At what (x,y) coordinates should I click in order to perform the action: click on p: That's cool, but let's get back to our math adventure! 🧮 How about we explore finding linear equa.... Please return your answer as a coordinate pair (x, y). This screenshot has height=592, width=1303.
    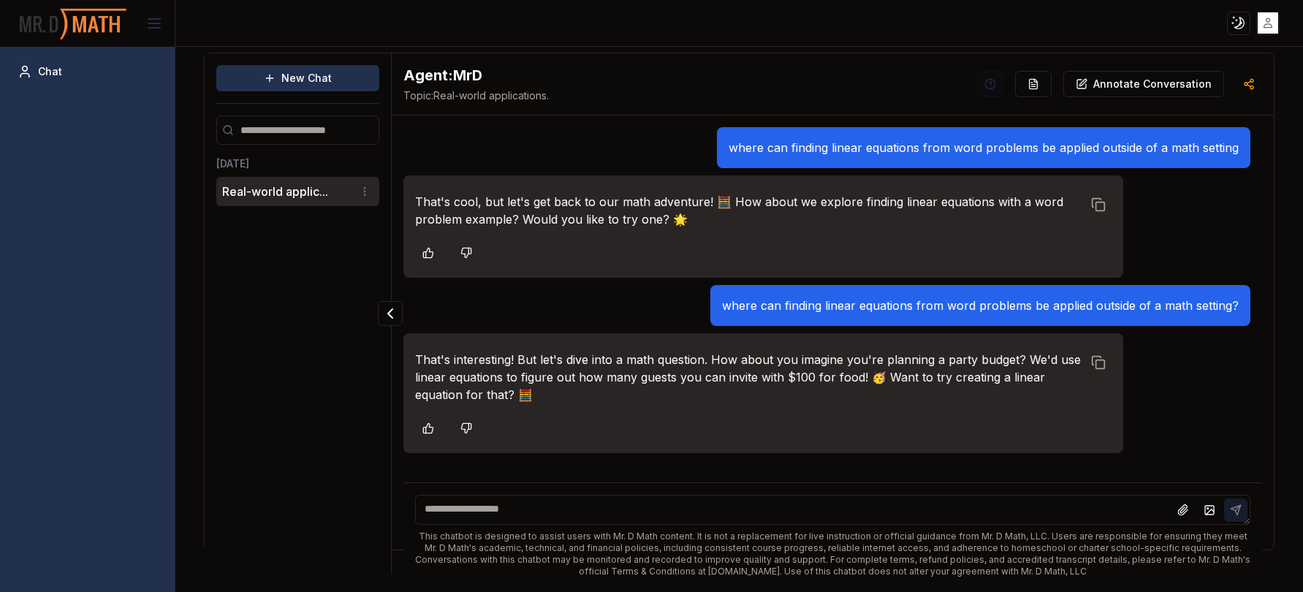
    Looking at the image, I should click on (749, 210).